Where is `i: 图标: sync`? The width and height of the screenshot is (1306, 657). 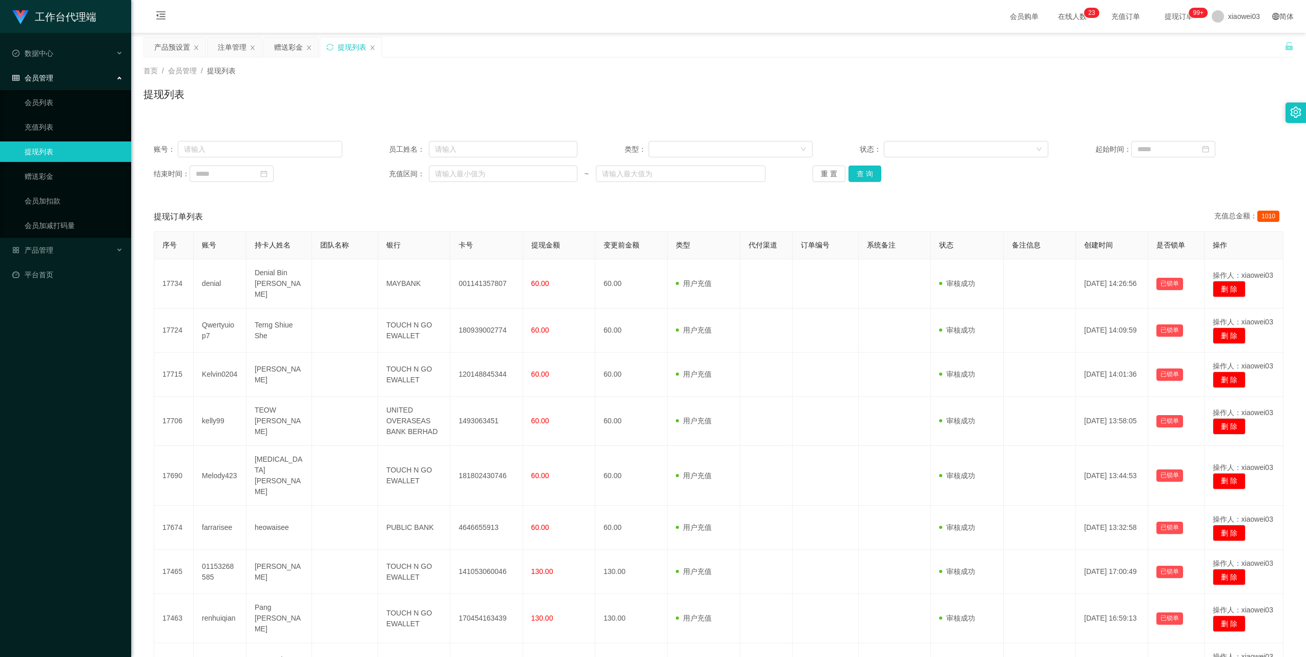
i: 图标: sync is located at coordinates (330, 47).